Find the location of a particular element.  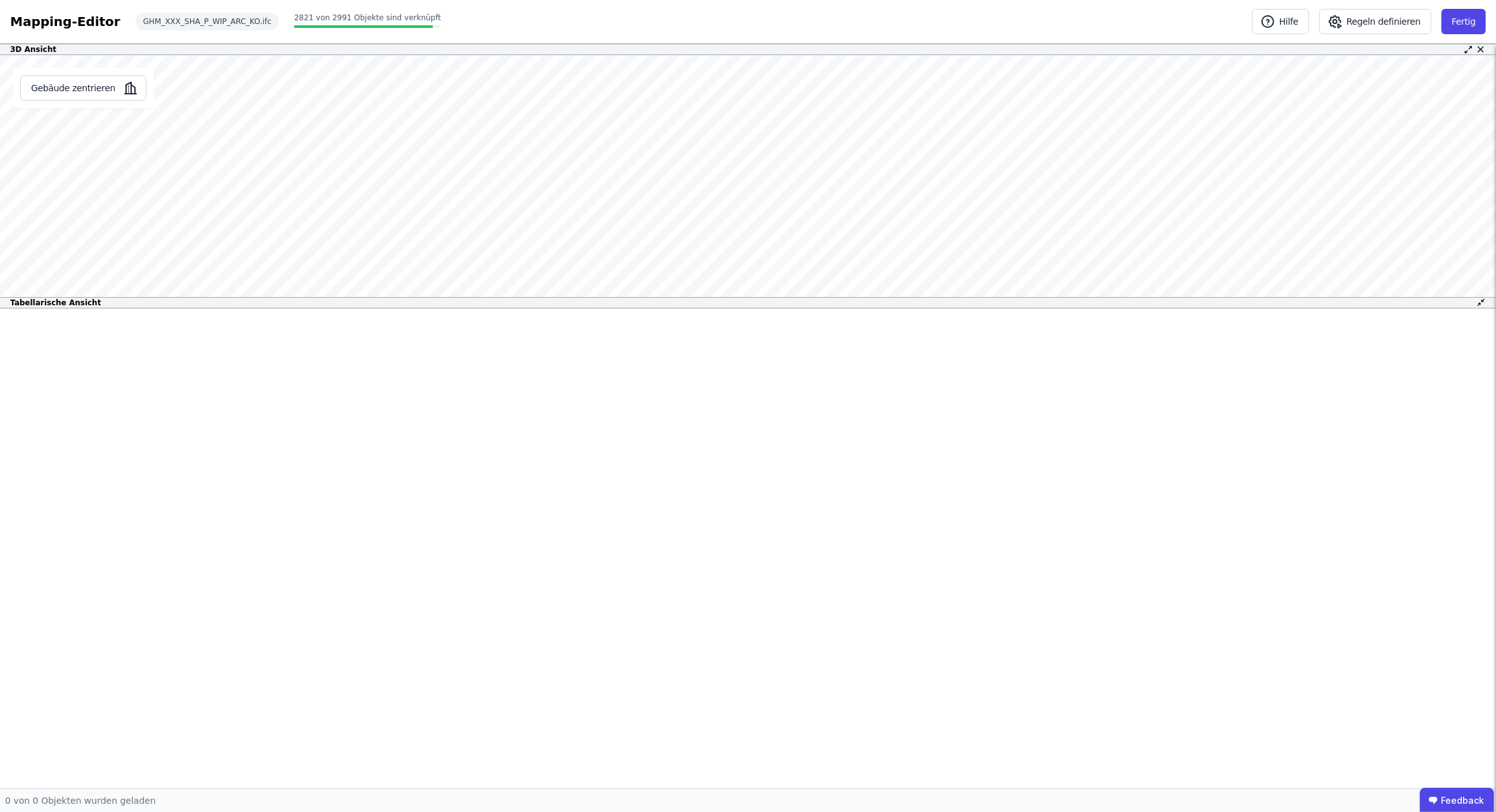

span: 2821 von 2991 Objekte sind verknüpft is located at coordinates (368, 17).